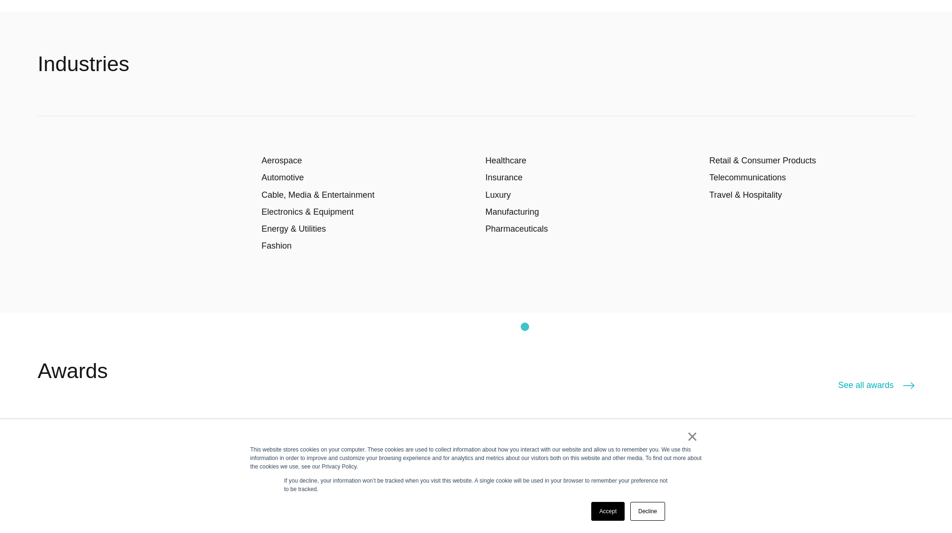 This screenshot has width=952, height=533. What do you see at coordinates (517, 229) in the screenshot?
I see `a: Pharmaceuticals` at bounding box center [517, 229].